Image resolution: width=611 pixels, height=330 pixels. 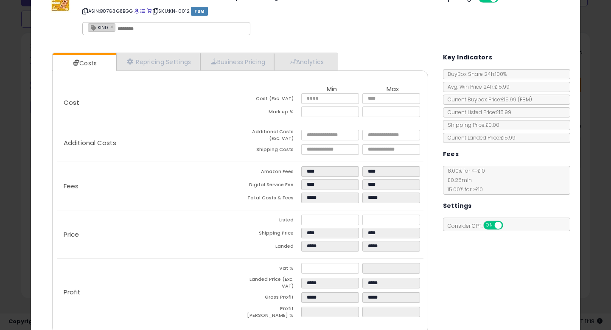 I want to click on td: Cost (Exc. VAT), so click(x=271, y=100).